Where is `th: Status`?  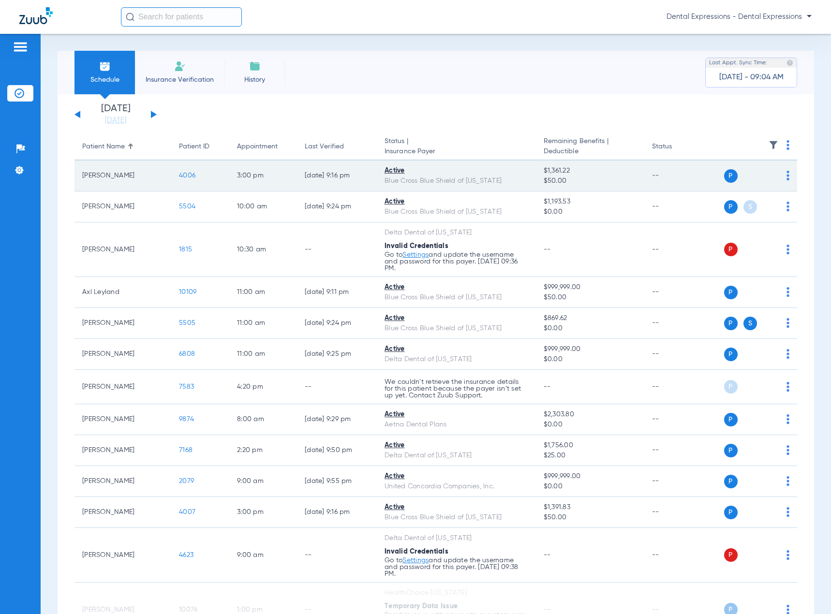 th: Status is located at coordinates (677, 147).